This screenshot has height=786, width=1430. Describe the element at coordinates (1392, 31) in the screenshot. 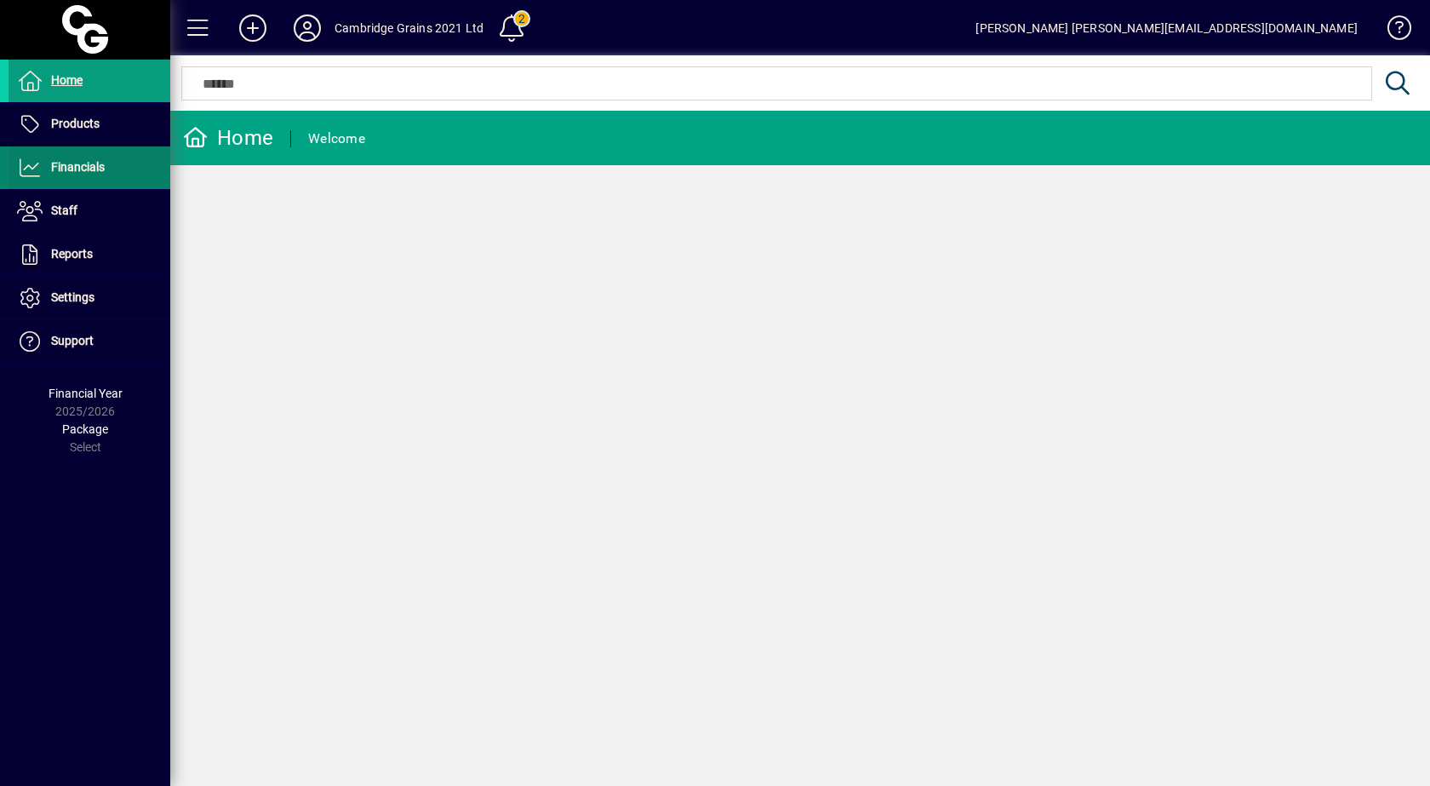

I see `a: Knowledge Base` at that location.